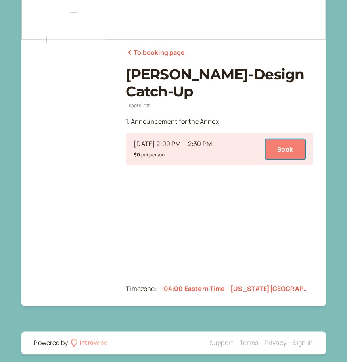  I want to click on small: 1 spots left, so click(138, 105).